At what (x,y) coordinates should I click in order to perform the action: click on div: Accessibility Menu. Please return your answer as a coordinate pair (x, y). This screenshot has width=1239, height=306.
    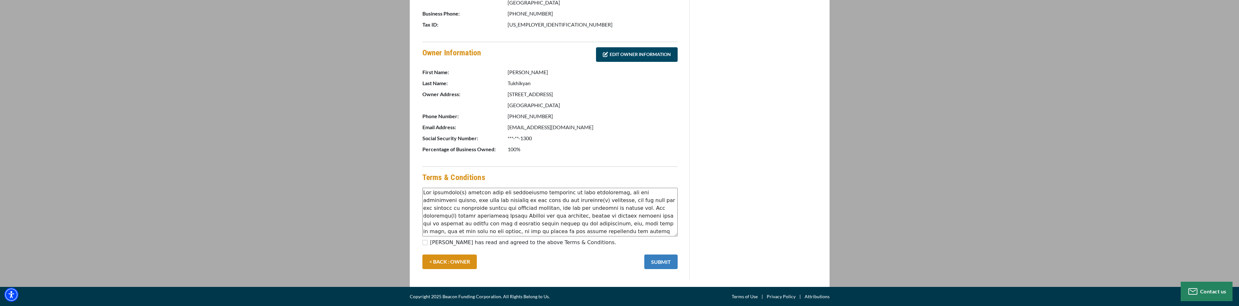
    Looking at the image, I should click on (11, 295).